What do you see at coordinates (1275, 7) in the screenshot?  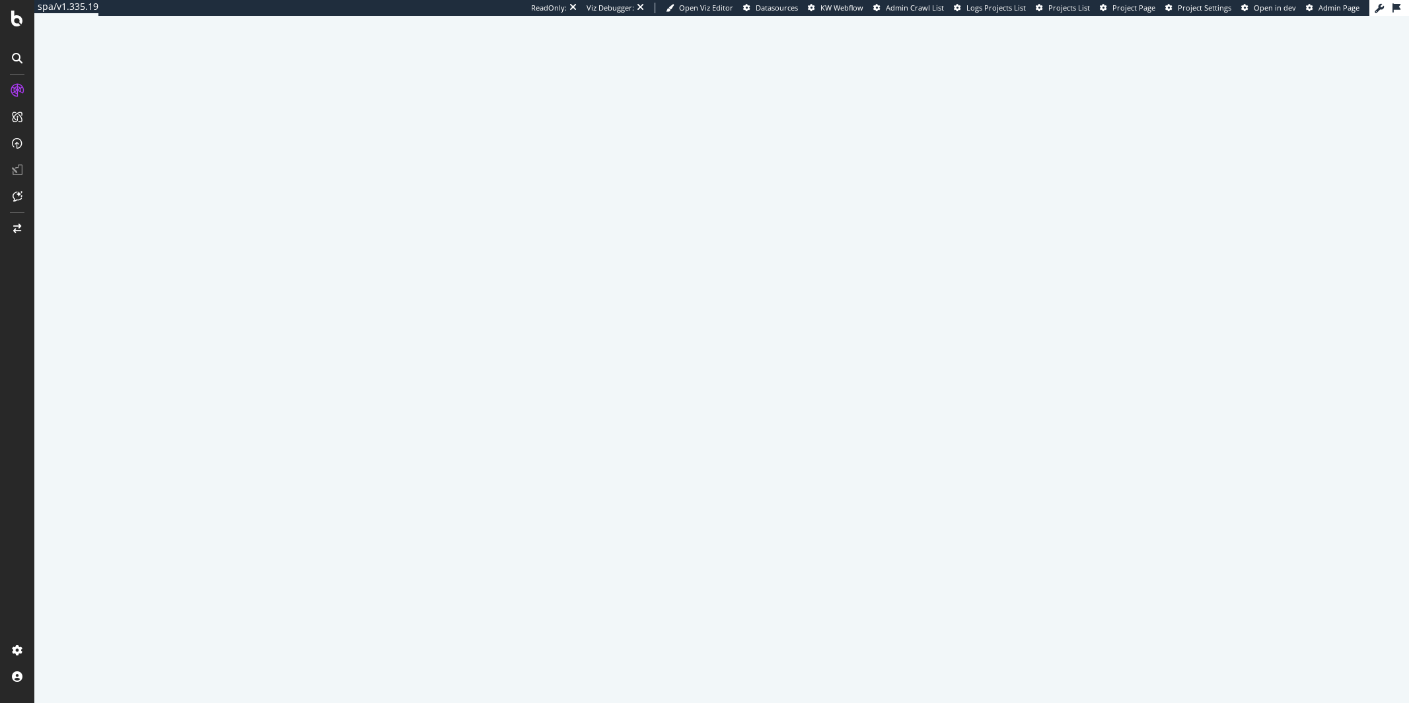 I see `span: Open in dev` at bounding box center [1275, 7].